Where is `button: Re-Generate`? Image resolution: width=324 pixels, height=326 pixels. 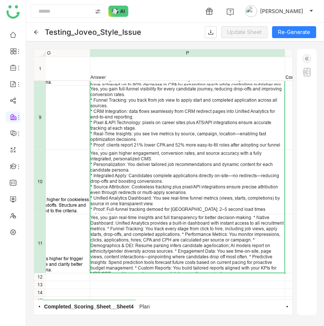 button: Re-Generate is located at coordinates (294, 32).